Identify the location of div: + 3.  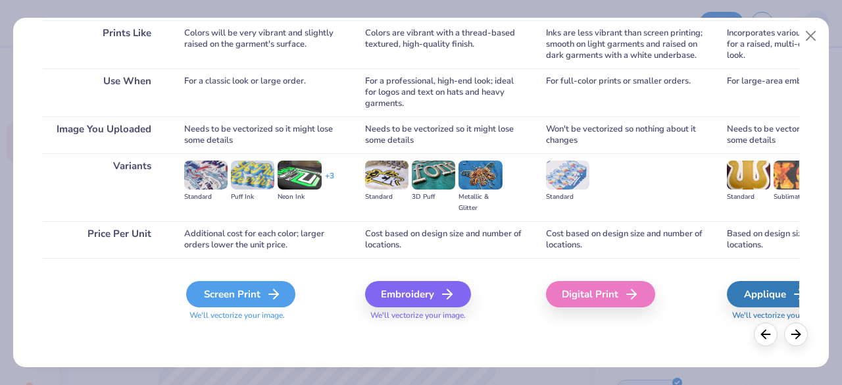
(330, 182).